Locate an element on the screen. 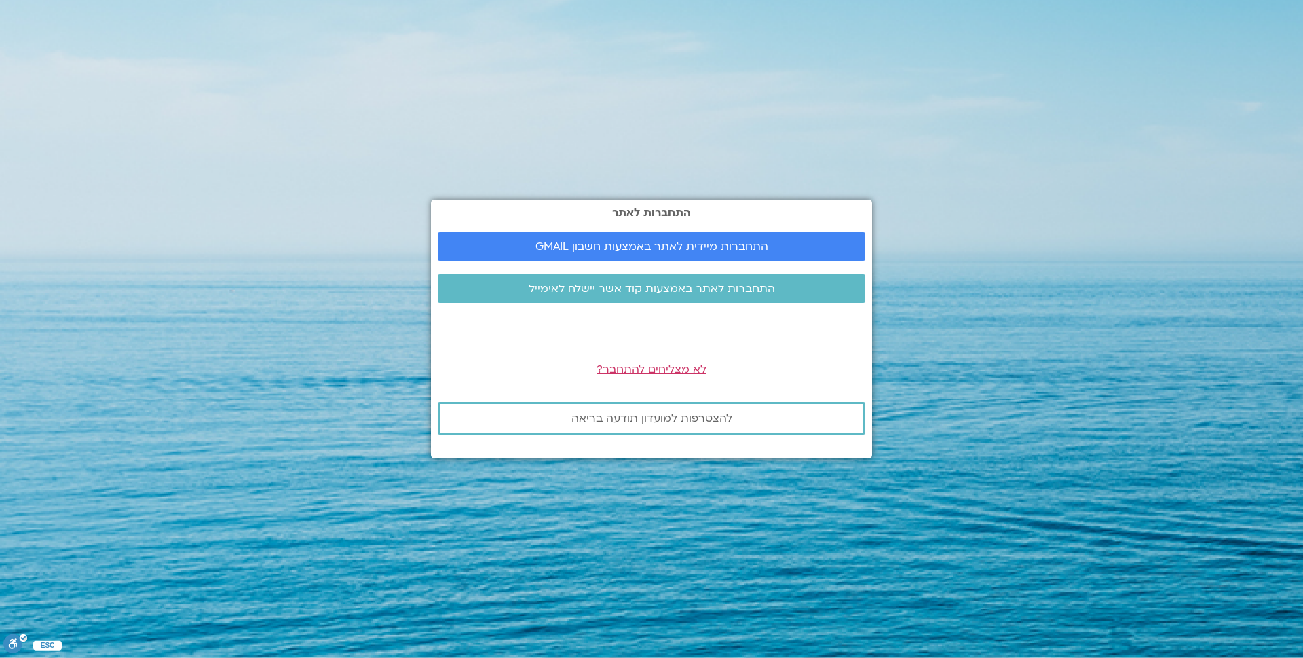  a: להצטרפות למועדון תודעה בריאה is located at coordinates (651, 418).